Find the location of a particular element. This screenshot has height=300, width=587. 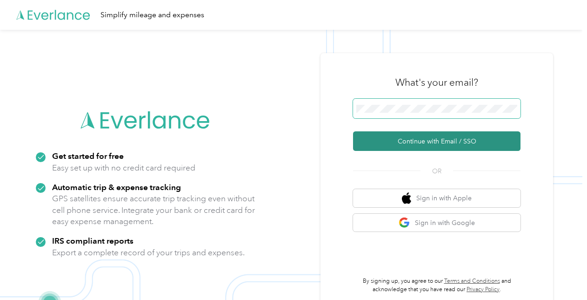

strong: Automatic trip & expense tracking is located at coordinates (116, 187).